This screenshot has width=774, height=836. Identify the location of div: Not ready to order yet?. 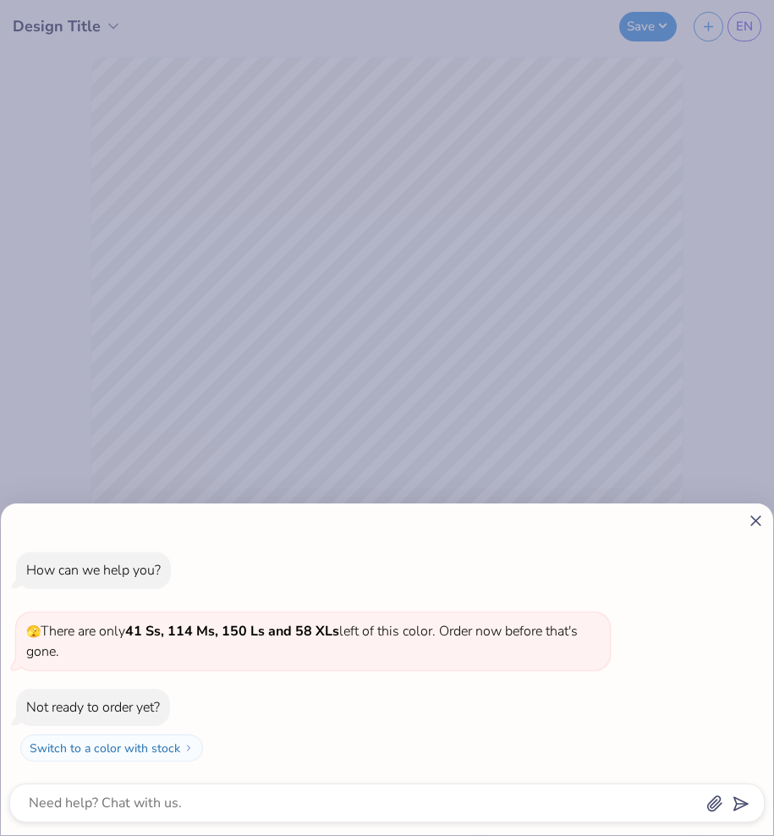
(93, 707).